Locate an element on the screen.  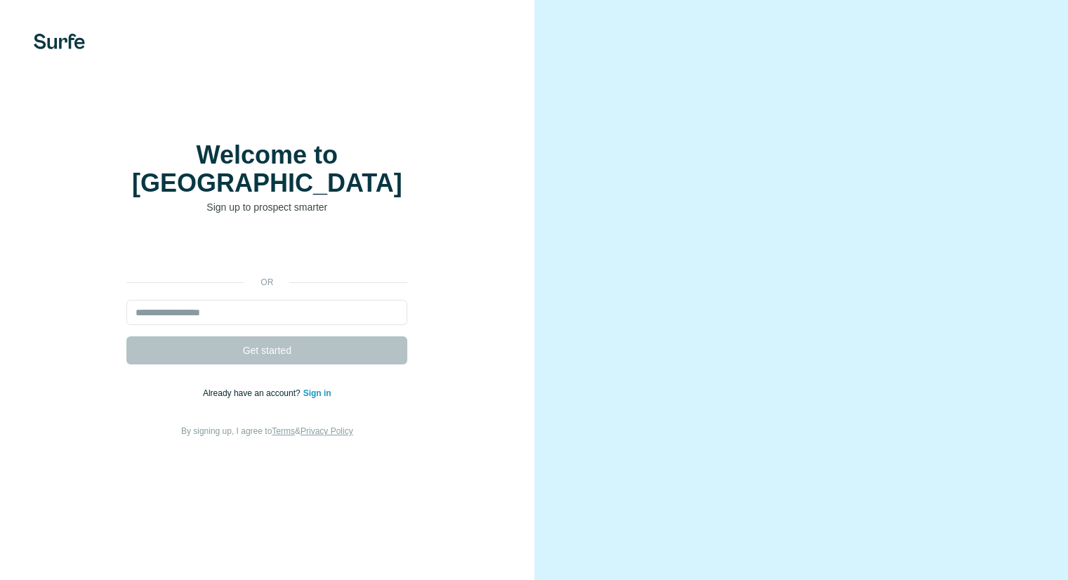
p: Sign up to prospect smarter is located at coordinates (267, 207).